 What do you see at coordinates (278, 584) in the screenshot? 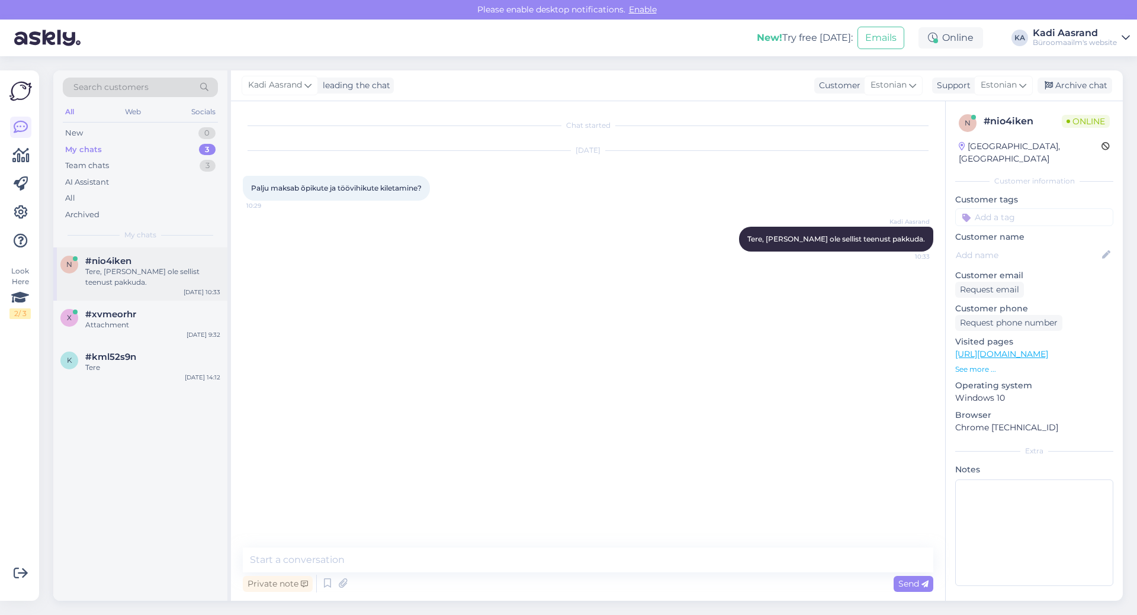
I see `div: Private note` at bounding box center [278, 584].